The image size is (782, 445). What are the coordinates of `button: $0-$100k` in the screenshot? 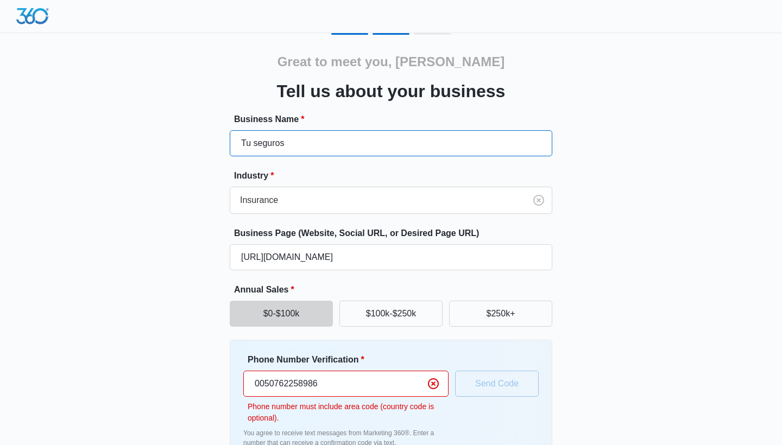 It's located at (281, 314).